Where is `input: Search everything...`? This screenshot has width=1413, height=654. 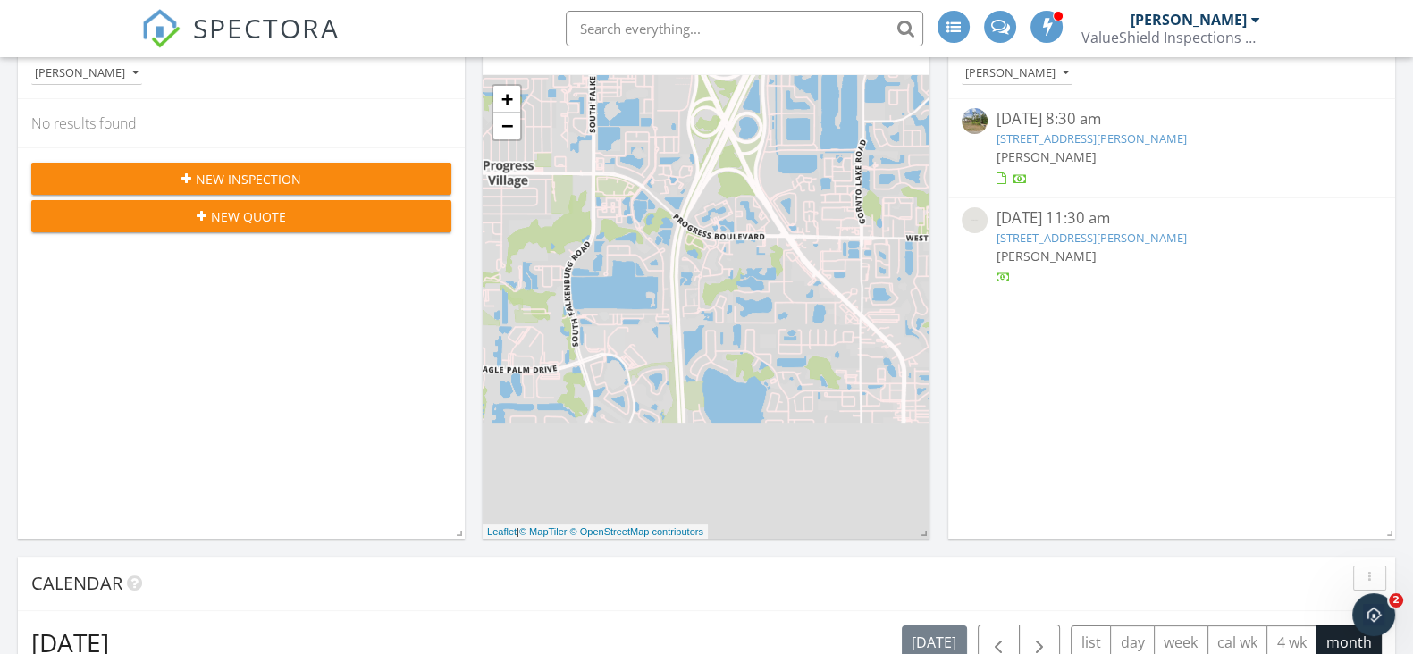 input: Search everything... is located at coordinates (744, 29).